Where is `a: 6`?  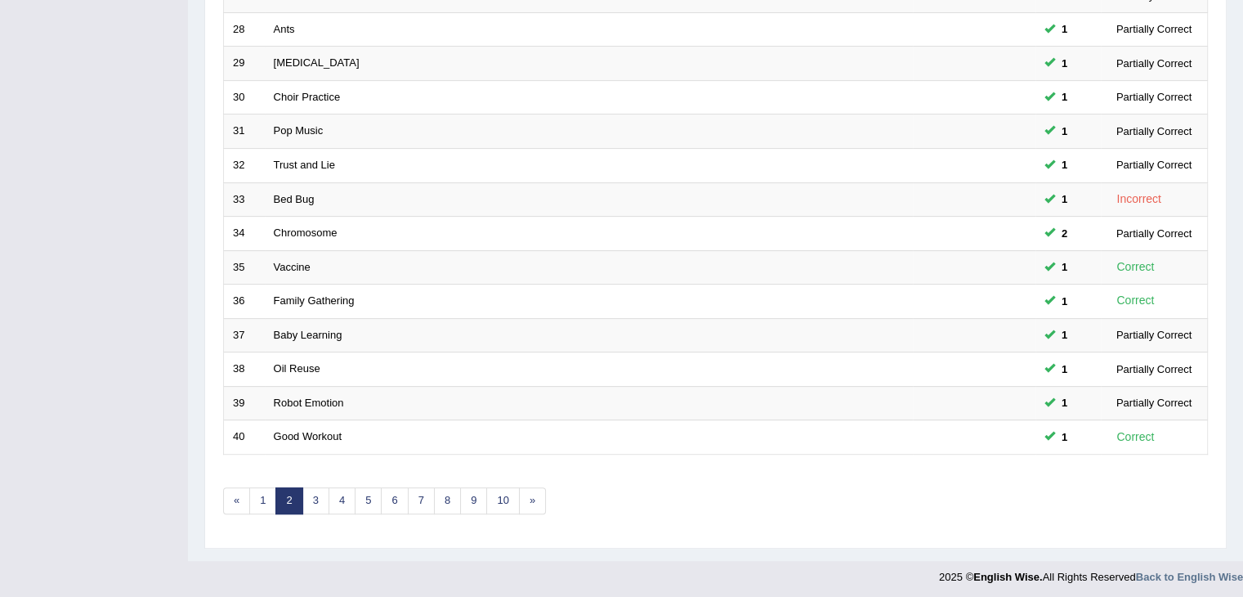 a: 6 is located at coordinates (394, 500).